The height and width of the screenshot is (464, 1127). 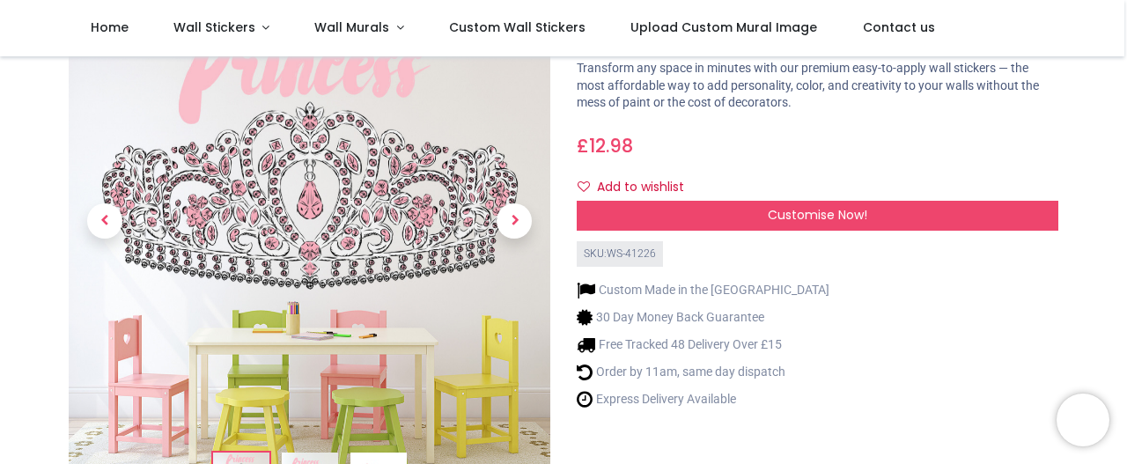 I want to click on li: 30 Day Money Back Guarantee, so click(x=703, y=317).